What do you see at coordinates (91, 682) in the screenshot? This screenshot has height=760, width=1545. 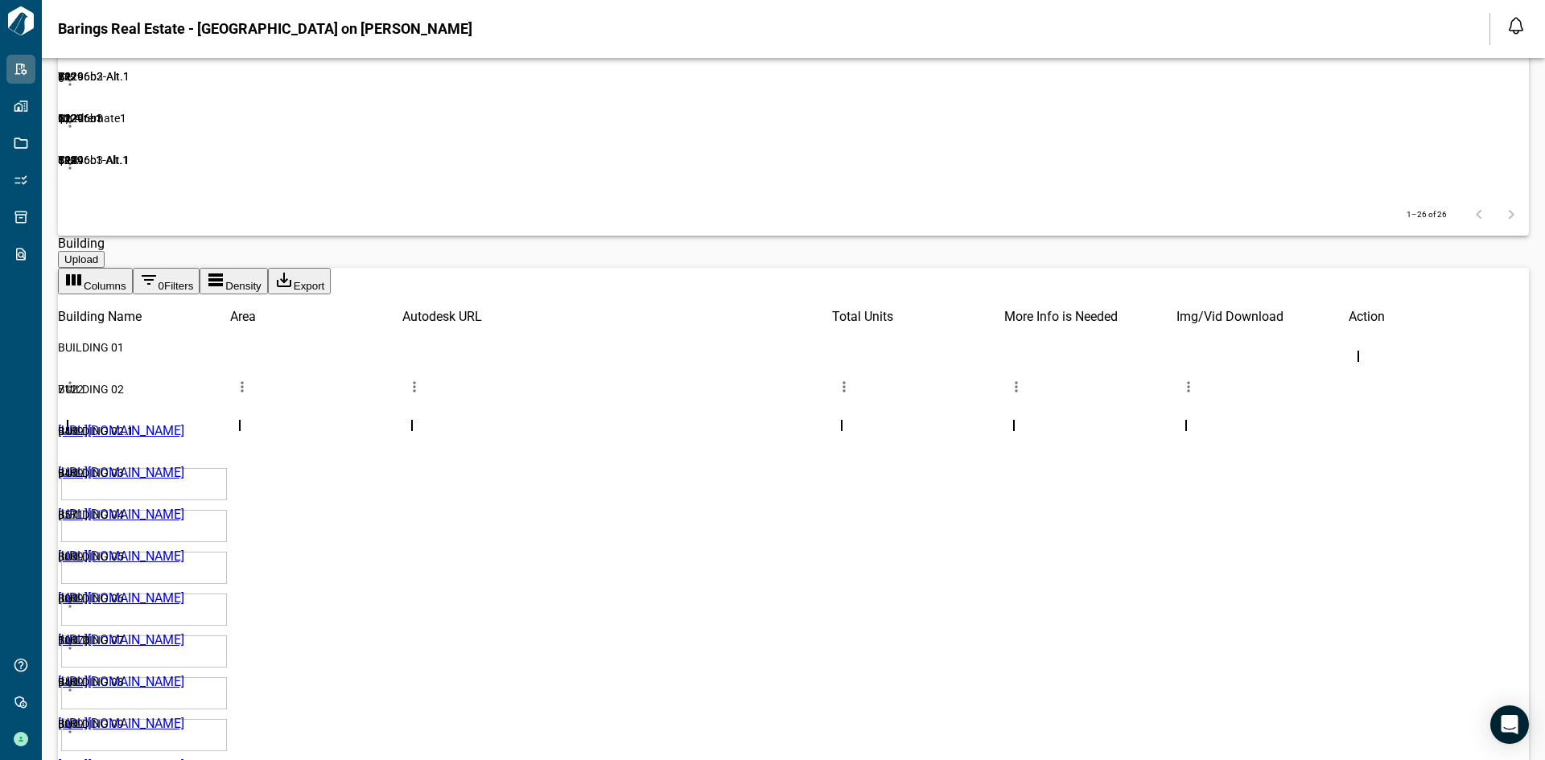 I see `span: BUILDING 08` at bounding box center [91, 682].